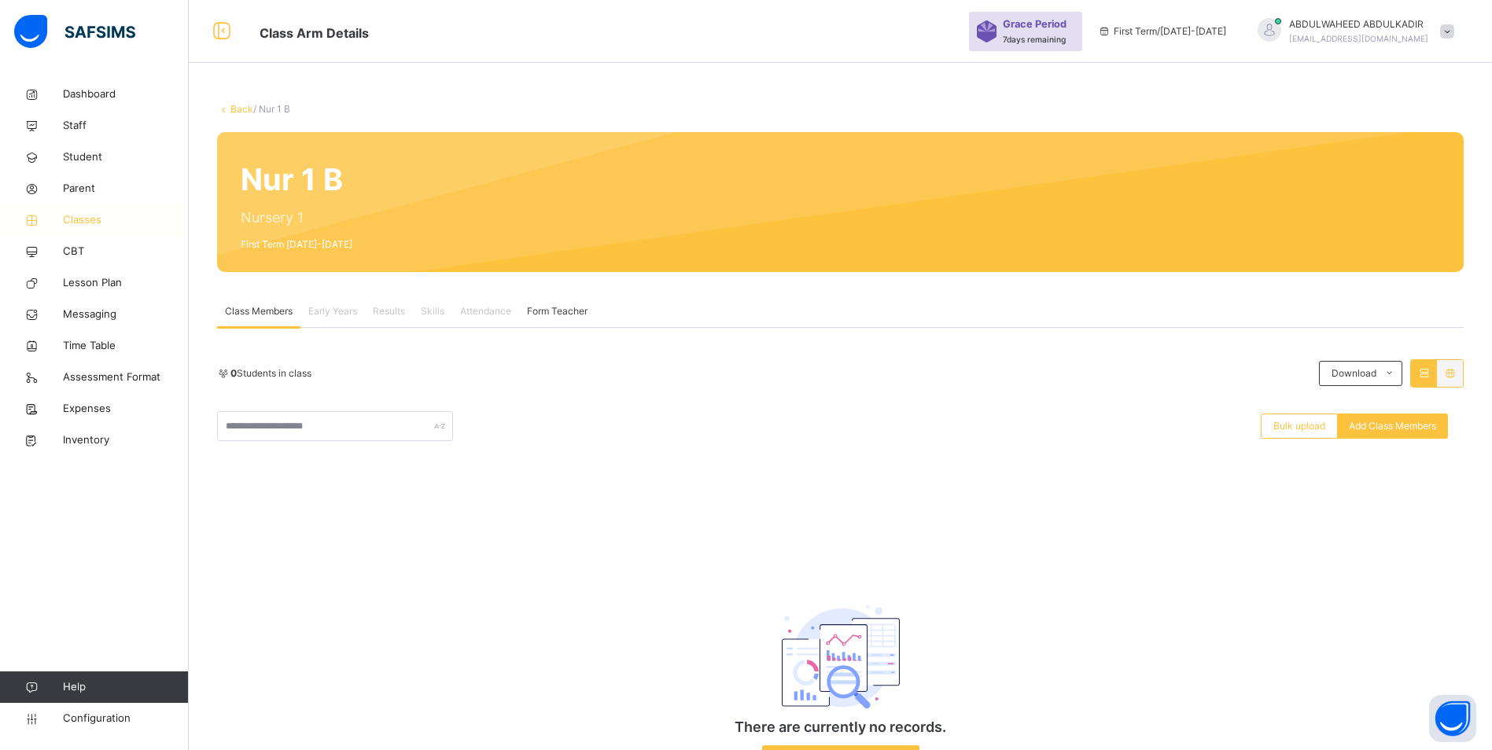 The height and width of the screenshot is (750, 1492). I want to click on span: Staff, so click(126, 126).